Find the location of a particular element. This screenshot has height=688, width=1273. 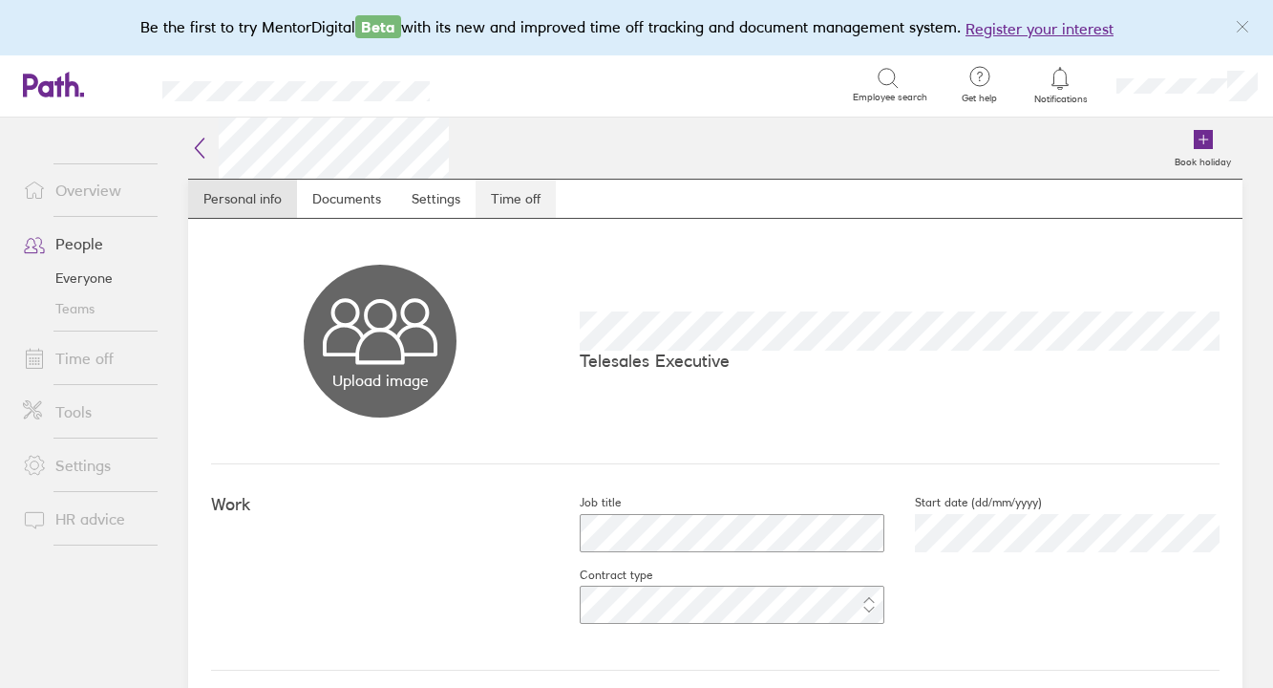

a: Tools is located at coordinates (84, 412).